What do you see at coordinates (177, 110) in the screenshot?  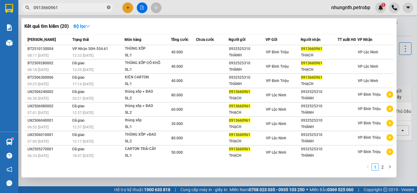 I see `span: 60.000` at bounding box center [177, 110].